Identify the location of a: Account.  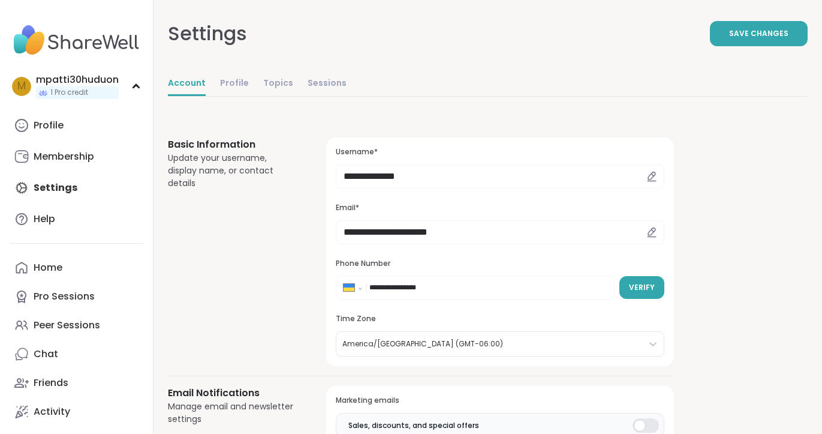
(187, 84).